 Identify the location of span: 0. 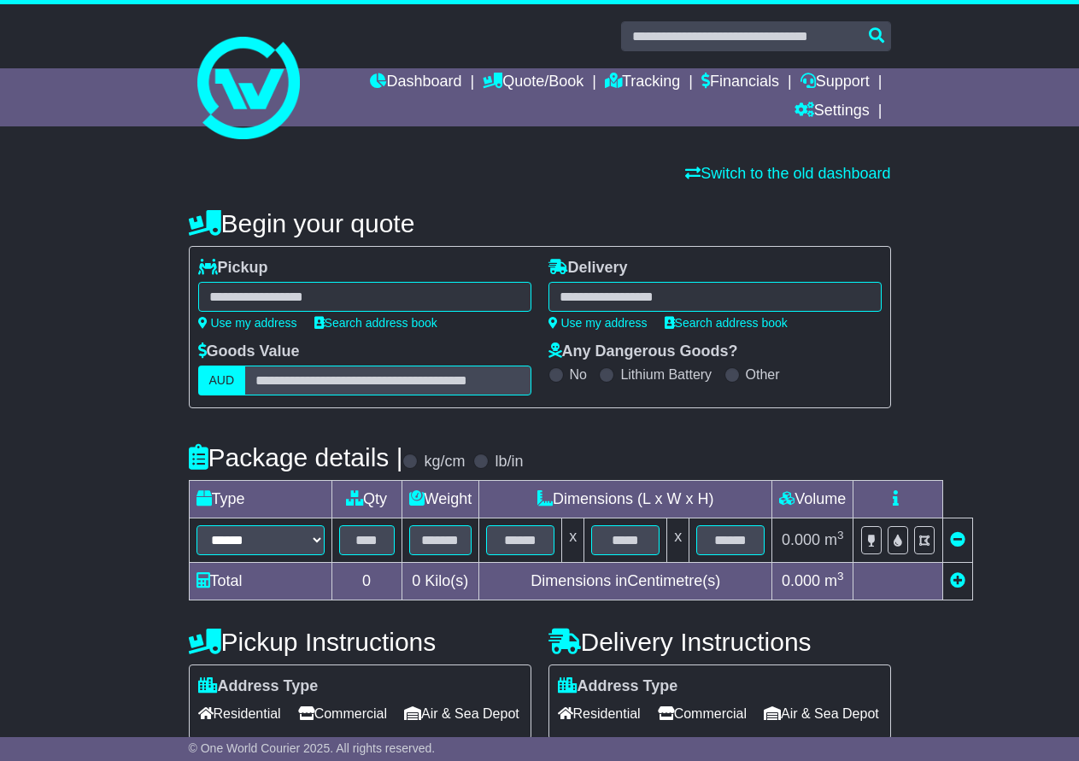
(416, 581).